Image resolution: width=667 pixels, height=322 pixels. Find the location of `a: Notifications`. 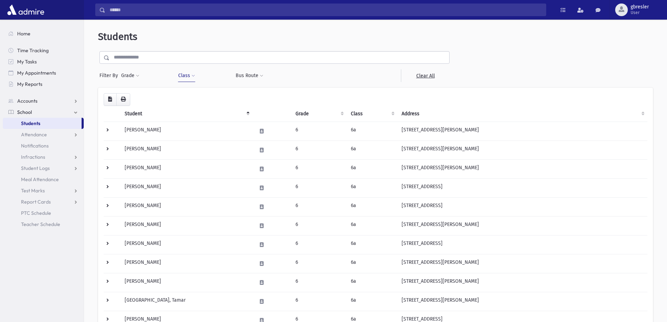

a: Notifications is located at coordinates (43, 146).